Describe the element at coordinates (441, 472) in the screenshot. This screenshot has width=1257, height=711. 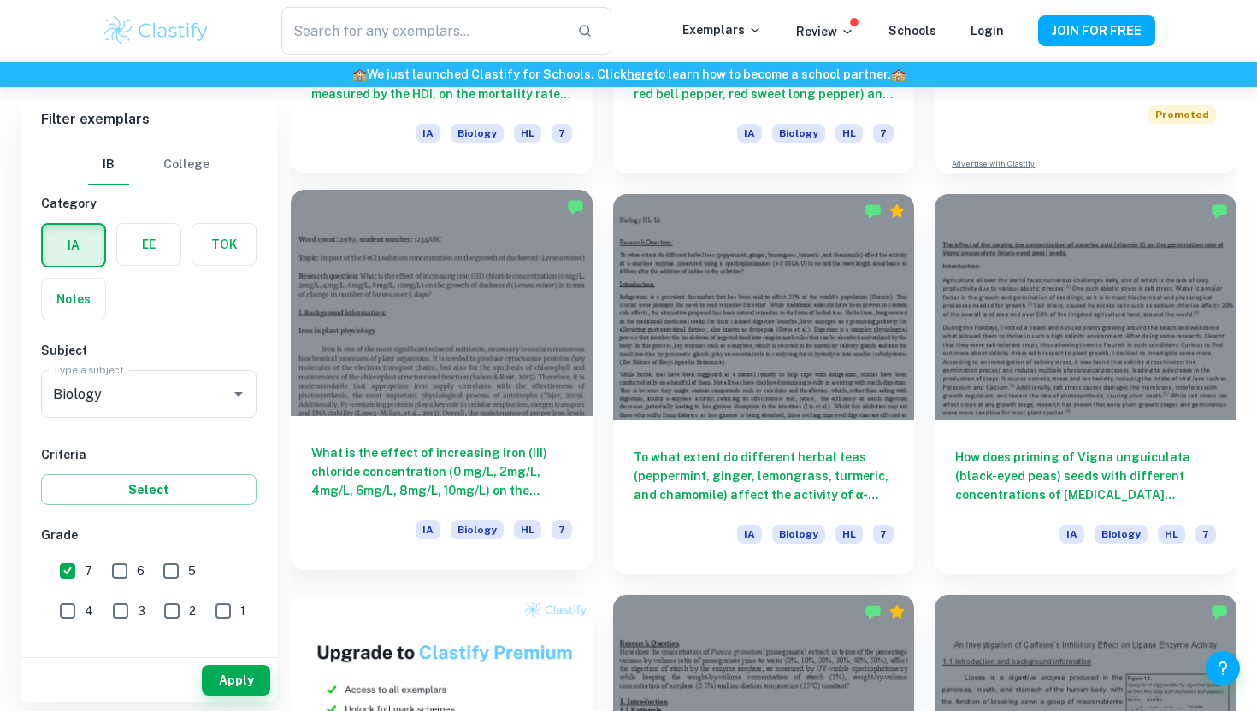
I see `h6: What is the effect of increasing iron (III) chloride concentration (0 mg/L, 2mg/L, 4mg/L, 6mg/L, ...` at that location.